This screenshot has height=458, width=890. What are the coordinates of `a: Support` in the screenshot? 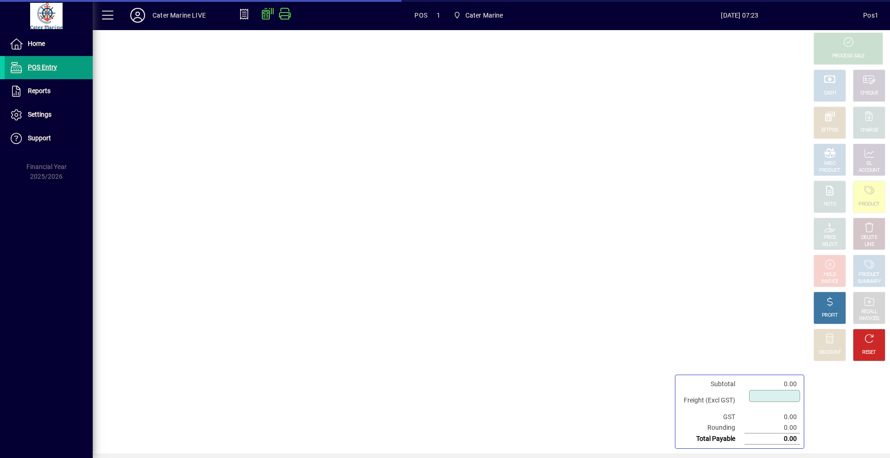 It's located at (49, 139).